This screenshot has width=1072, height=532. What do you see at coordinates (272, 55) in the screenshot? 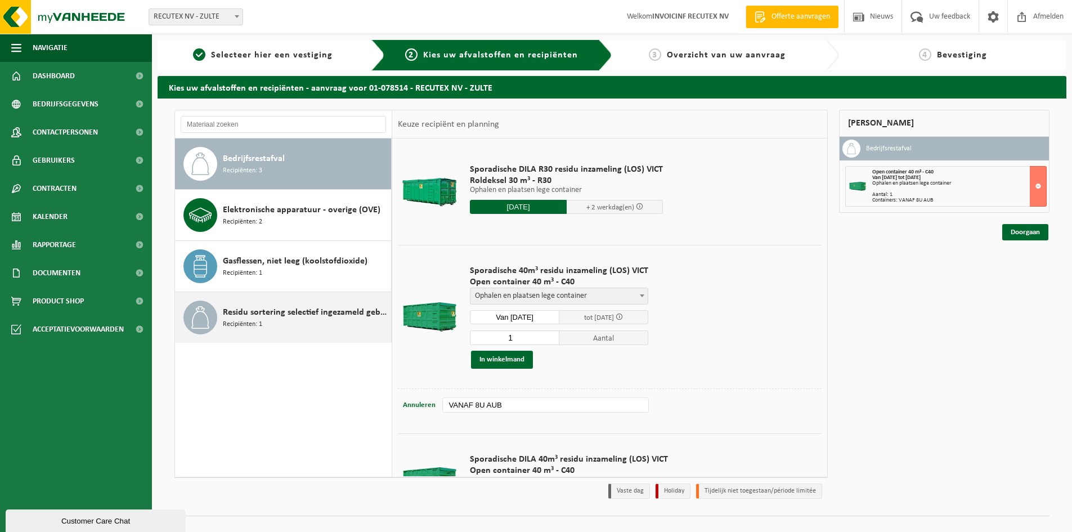
I see `span: Selecteer hier een vestiging` at bounding box center [272, 55].